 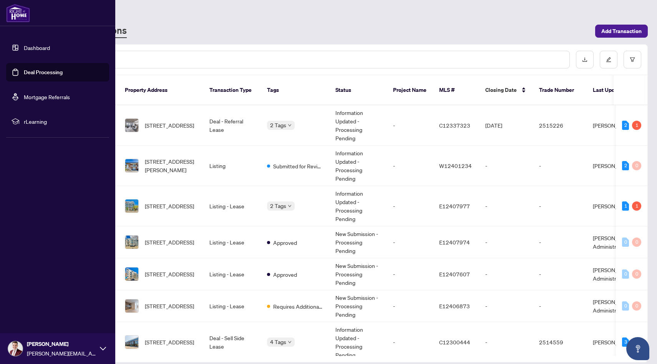 What do you see at coordinates (455, 306) in the screenshot?
I see `span: E12406873` at bounding box center [455, 306].